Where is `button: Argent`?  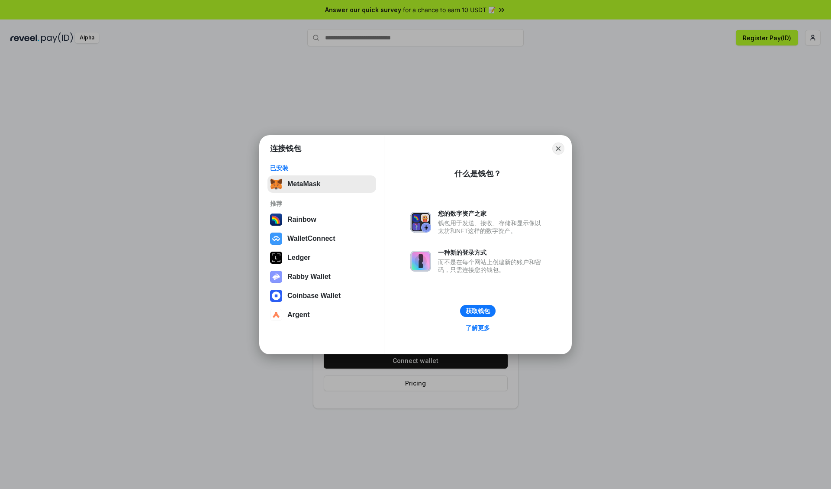
button: Argent is located at coordinates (322, 315).